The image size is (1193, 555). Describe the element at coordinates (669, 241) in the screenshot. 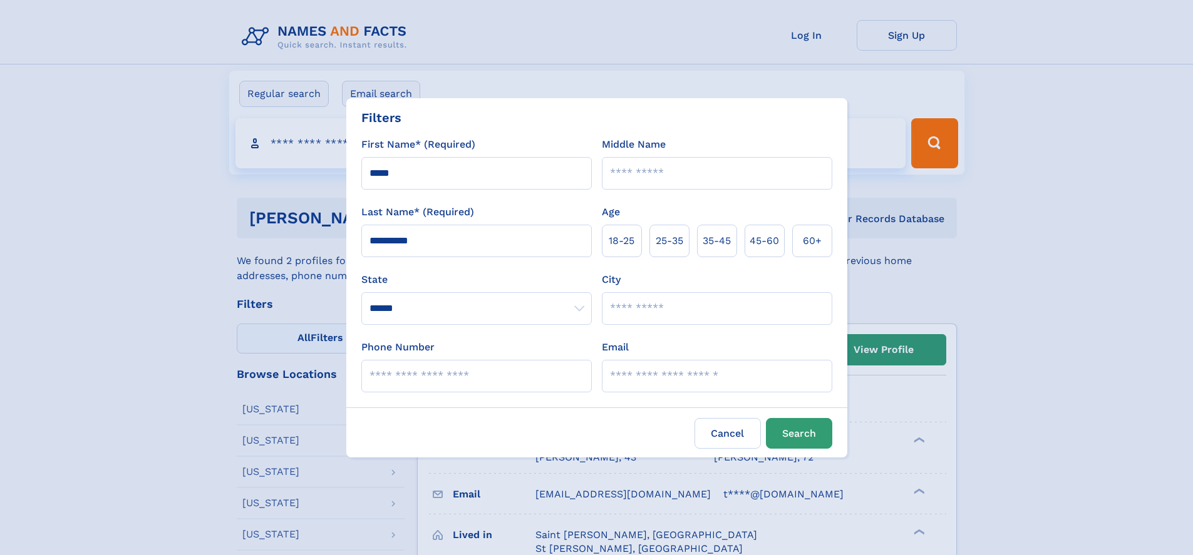

I see `span: 25‑35` at that location.